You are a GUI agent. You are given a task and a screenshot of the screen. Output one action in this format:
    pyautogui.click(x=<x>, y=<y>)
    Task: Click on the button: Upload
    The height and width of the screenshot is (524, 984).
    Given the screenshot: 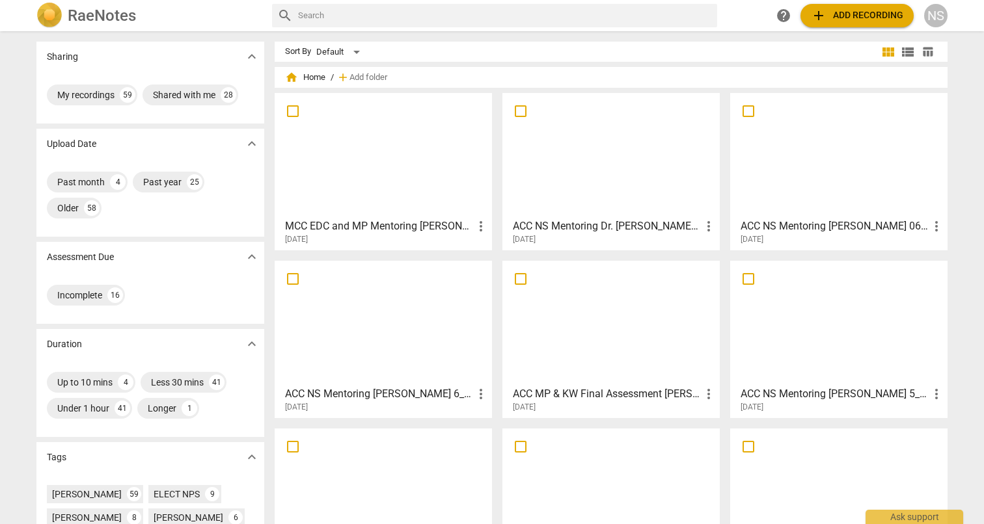 What is the action you would take?
    pyautogui.click(x=857, y=16)
    